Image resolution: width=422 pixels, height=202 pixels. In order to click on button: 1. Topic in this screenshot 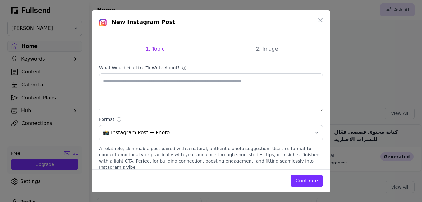, I will do `click(155, 49)`.